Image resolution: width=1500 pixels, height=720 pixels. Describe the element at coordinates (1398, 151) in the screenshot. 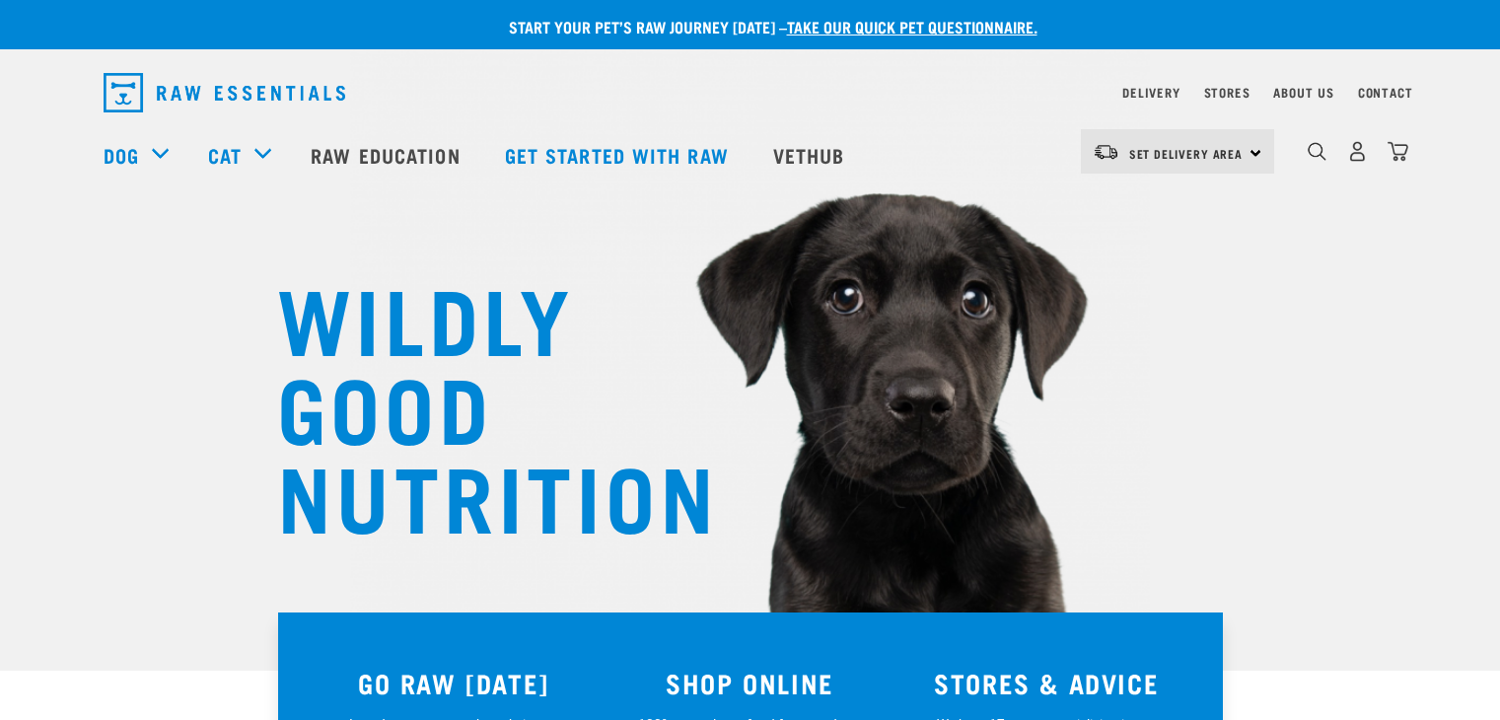

I see `img: home-icon@2x.png` at that location.